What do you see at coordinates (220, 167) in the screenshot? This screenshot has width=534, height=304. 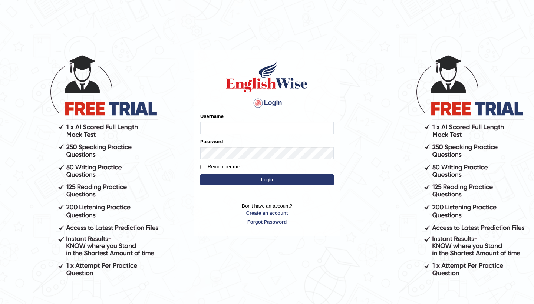 I see `label: Remember me` at bounding box center [220, 167].